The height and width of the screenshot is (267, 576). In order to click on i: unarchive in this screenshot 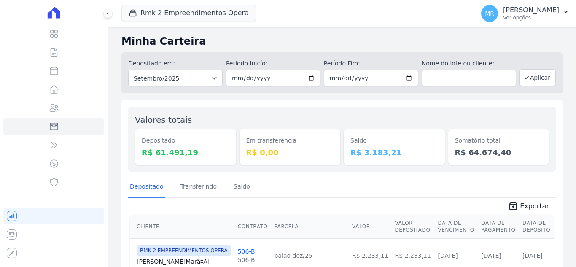, I will do `click(513, 206)`.